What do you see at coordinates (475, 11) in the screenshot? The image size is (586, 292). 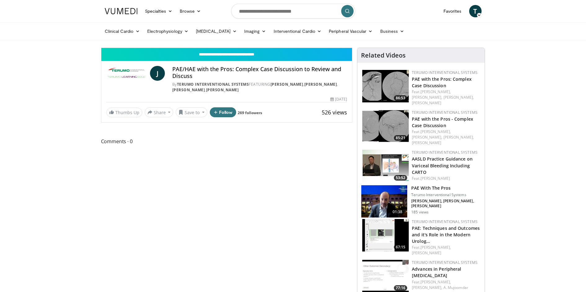 I see `span: T` at bounding box center [475, 11].